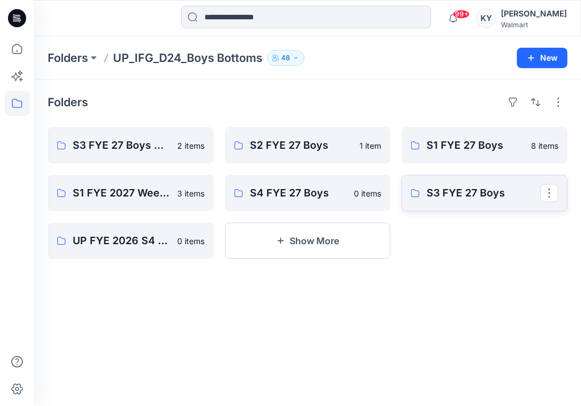 Image resolution: width=581 pixels, height=406 pixels. What do you see at coordinates (476, 145) in the screenshot?
I see `p: S1 FYE 27 Boys` at bounding box center [476, 145].